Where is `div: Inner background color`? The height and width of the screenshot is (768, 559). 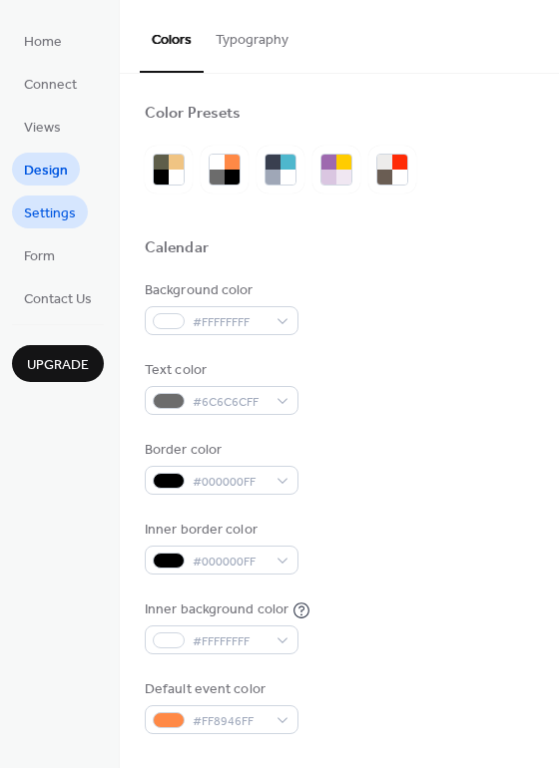 div: Inner background color is located at coordinates (216, 609).